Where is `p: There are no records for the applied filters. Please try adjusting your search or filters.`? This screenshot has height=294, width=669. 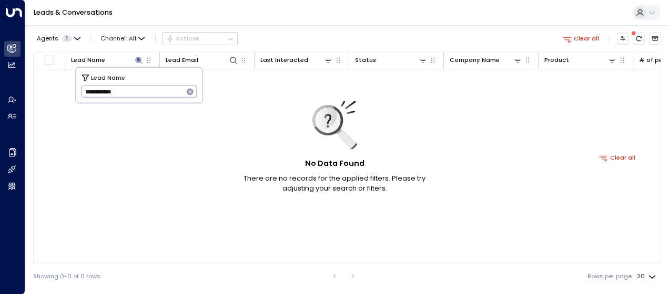 p: There are no records for the applied filters. Please try adjusting your search or filters. is located at coordinates (334, 183).